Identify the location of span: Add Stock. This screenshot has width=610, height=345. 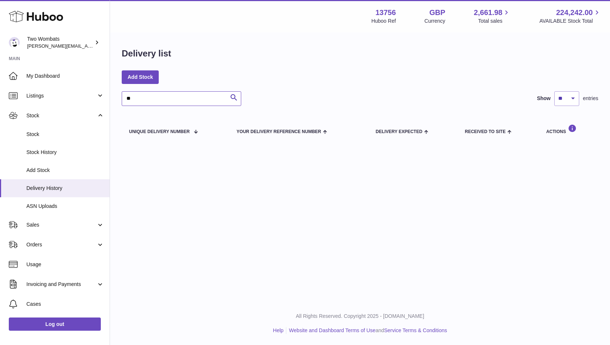
(65, 170).